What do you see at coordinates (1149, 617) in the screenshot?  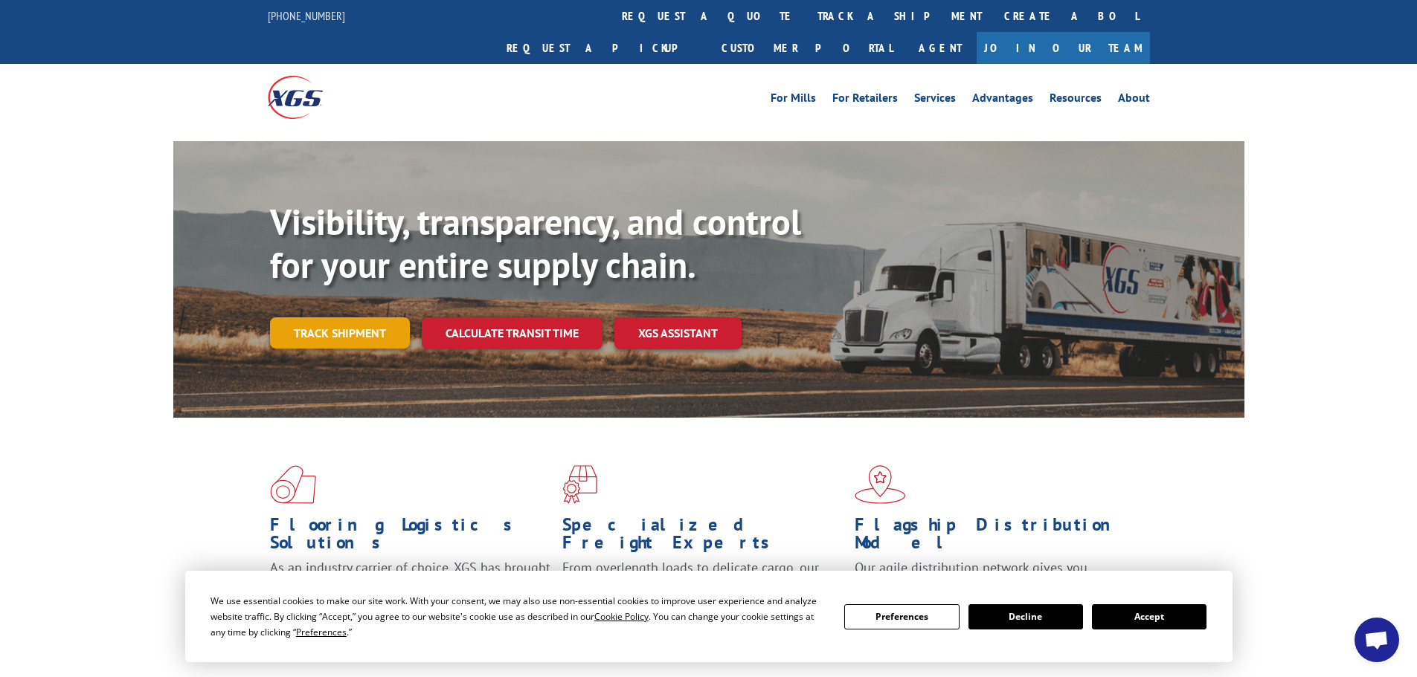 I see `button: Accept` at bounding box center [1149, 617].